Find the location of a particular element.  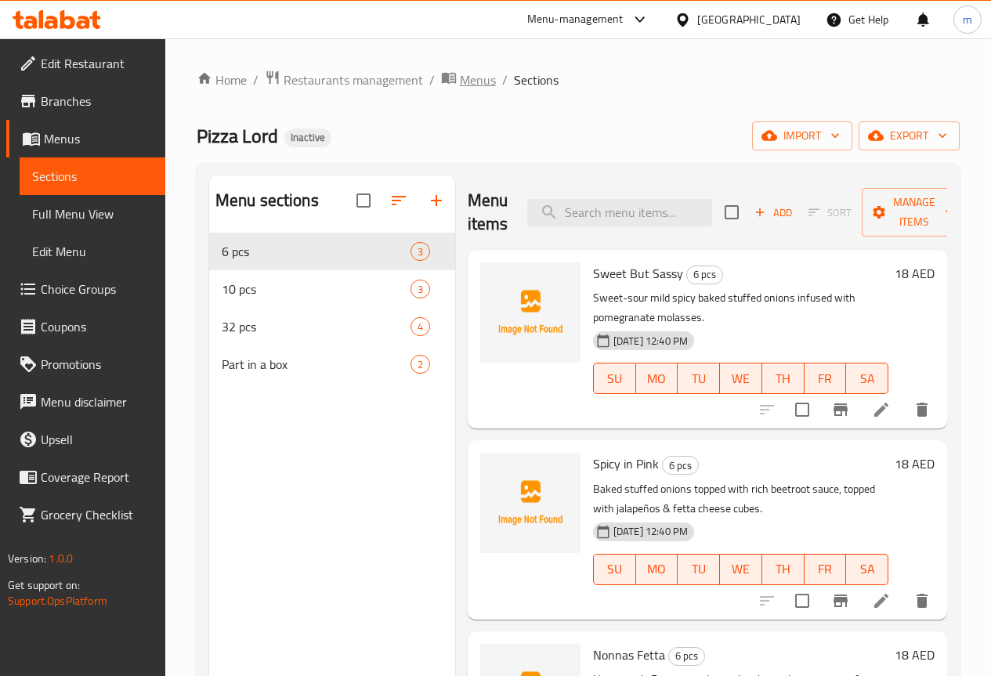

span: 4 is located at coordinates (420, 327).